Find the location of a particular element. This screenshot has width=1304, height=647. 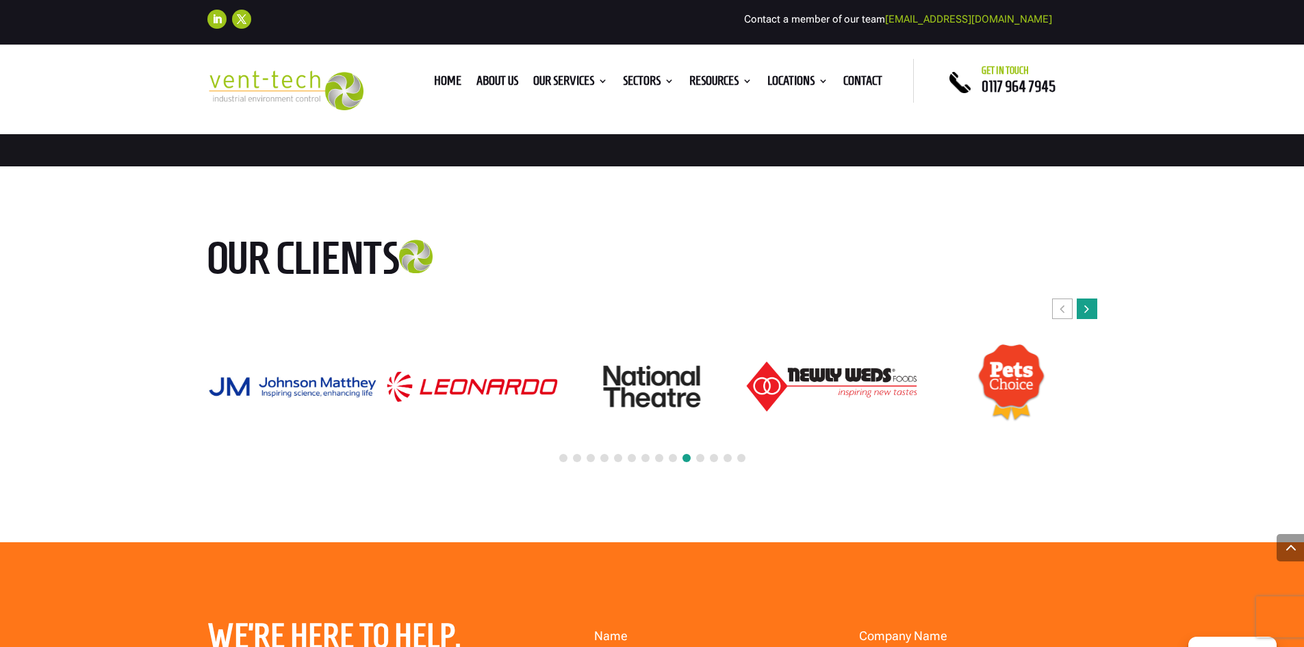

img: Johnson_Matthey_logo is located at coordinates (292, 387).